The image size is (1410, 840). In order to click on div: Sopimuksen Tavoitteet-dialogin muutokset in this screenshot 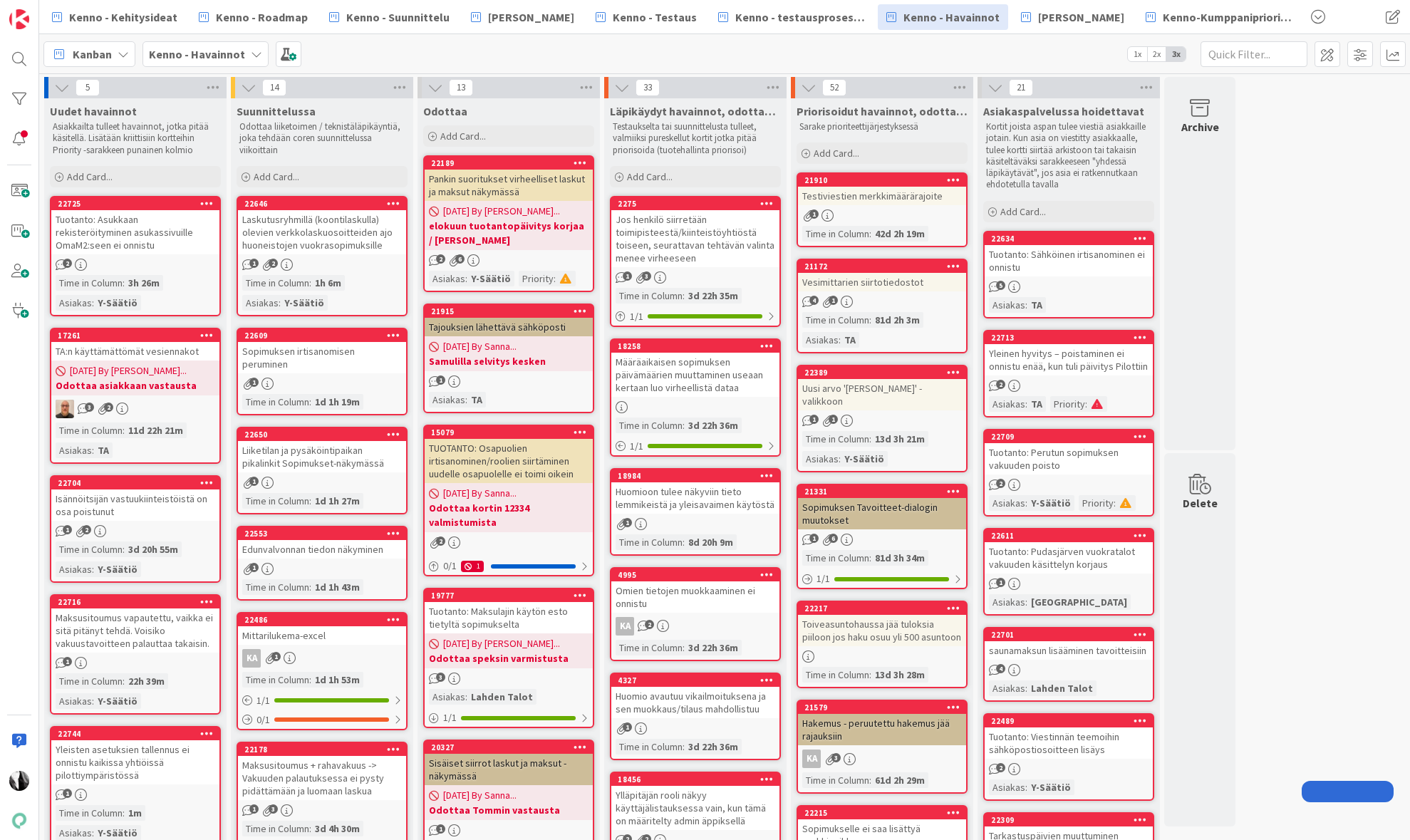, I will do `click(882, 513)`.